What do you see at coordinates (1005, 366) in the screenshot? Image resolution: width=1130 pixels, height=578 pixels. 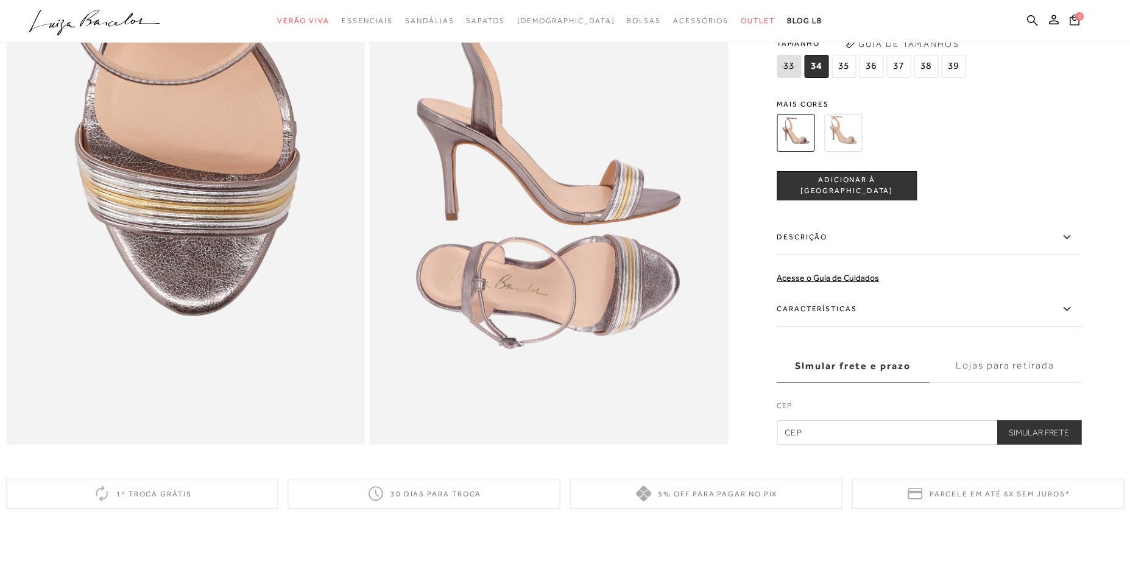 I see `label: Lojas para retirada` at bounding box center [1005, 366].